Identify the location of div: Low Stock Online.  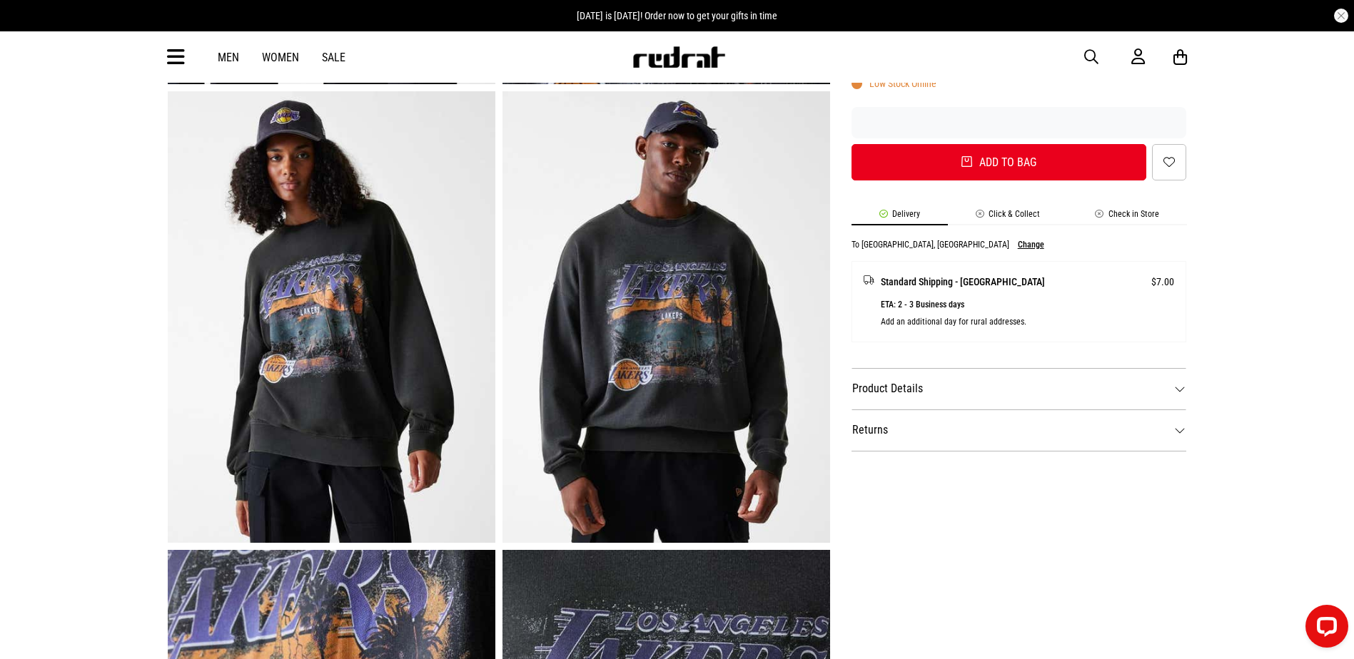
(893, 83).